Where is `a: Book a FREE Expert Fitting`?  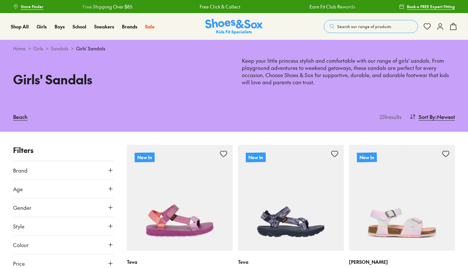 a: Book a FREE Expert Fitting is located at coordinates (427, 7).